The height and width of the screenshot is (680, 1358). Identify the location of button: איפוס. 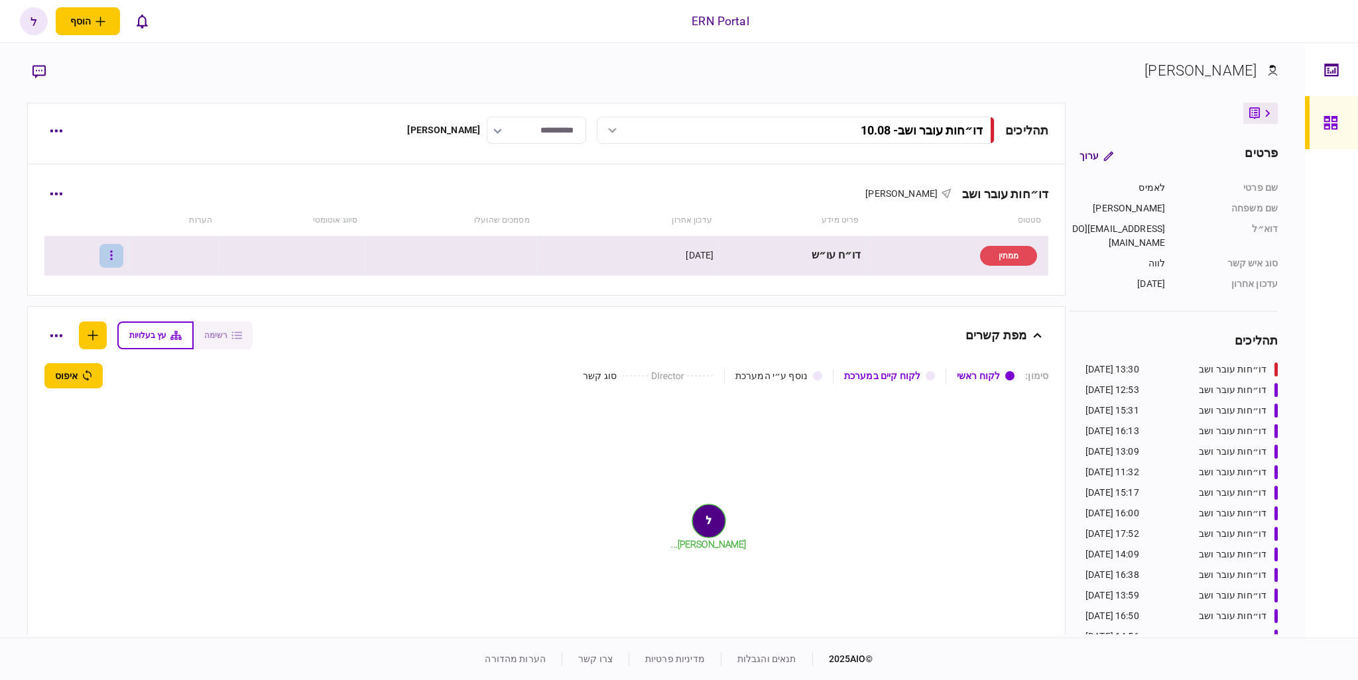
(74, 376).